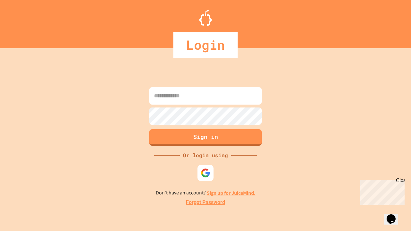 The height and width of the screenshot is (231, 411). Describe the element at coordinates (231, 193) in the screenshot. I see `a: Sign up for JuiceMind.` at that location.